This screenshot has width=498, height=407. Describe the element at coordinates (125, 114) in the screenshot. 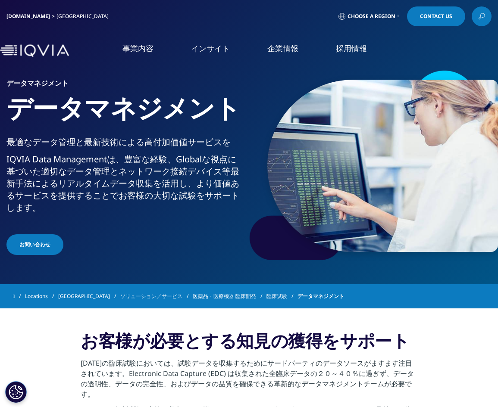

I see `h1: データマネジメント` at that location.